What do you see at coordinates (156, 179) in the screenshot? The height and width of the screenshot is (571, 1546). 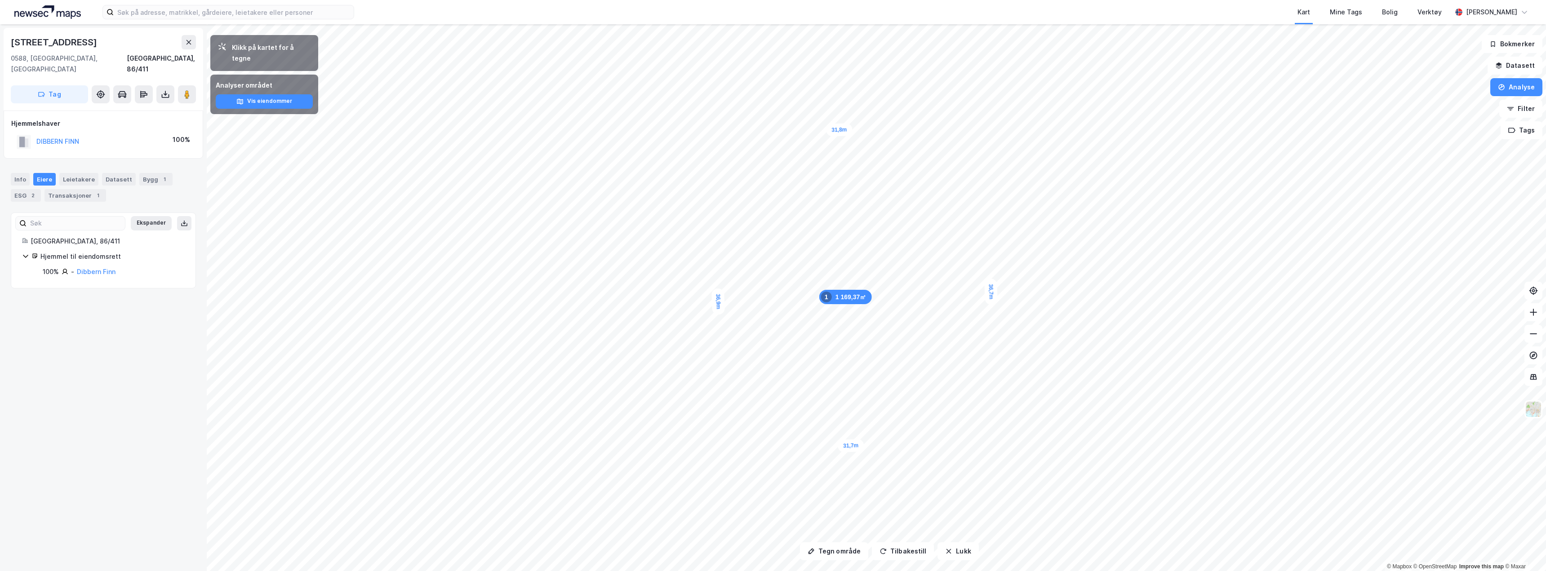 I see `div: Bygg` at bounding box center [156, 179].